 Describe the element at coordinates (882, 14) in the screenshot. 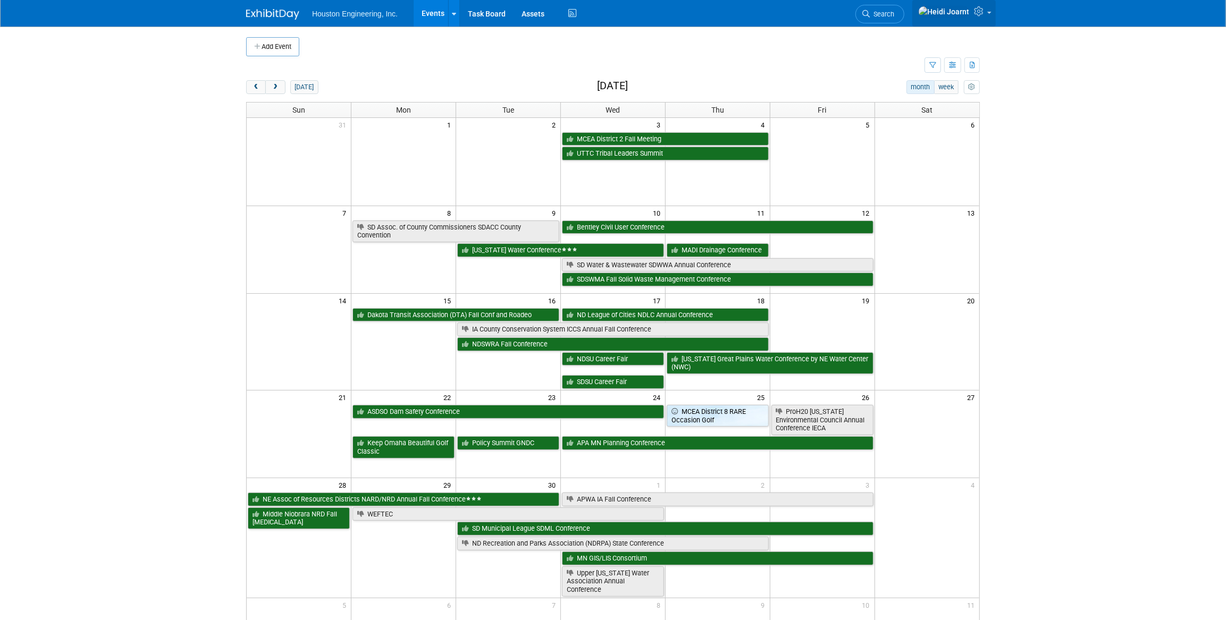

I see `span: Search` at that location.